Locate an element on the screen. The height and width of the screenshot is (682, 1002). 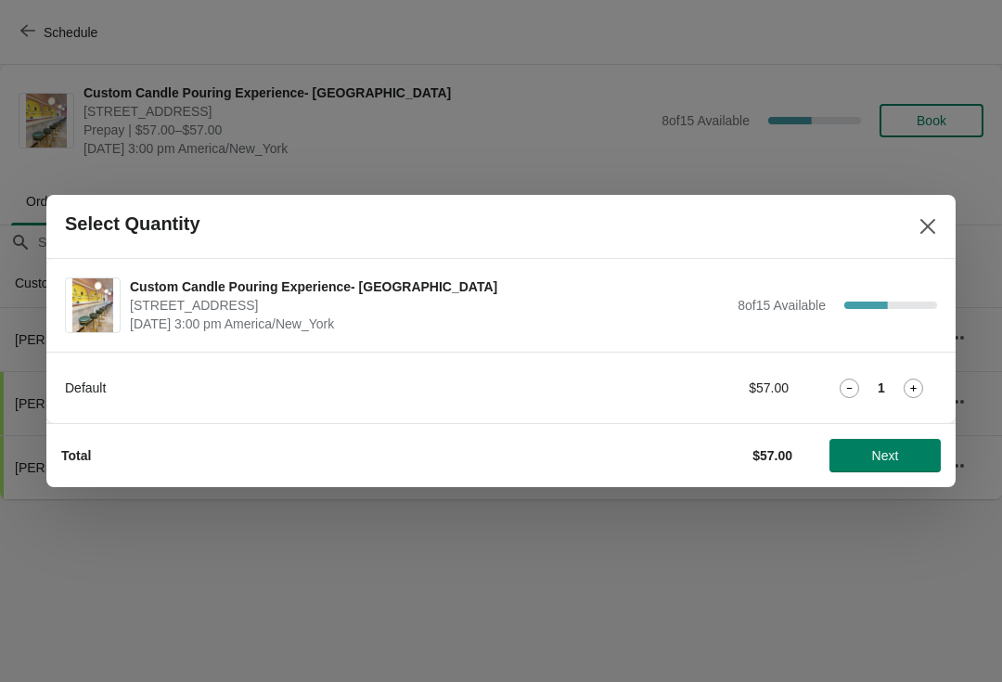
div: $57.00 is located at coordinates (702, 388).